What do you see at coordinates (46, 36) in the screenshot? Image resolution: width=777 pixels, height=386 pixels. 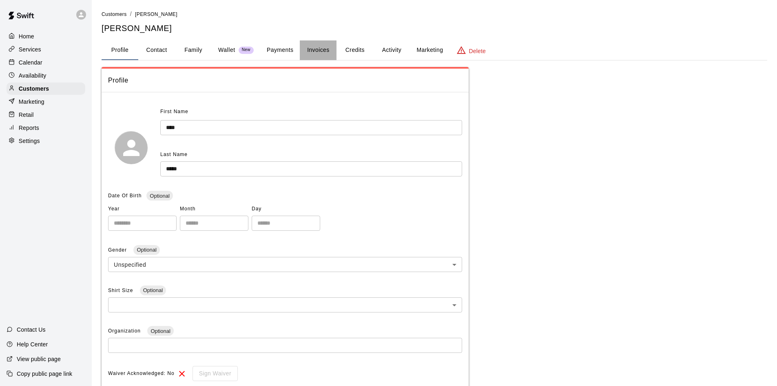 I see `div: Home` at bounding box center [46, 36].